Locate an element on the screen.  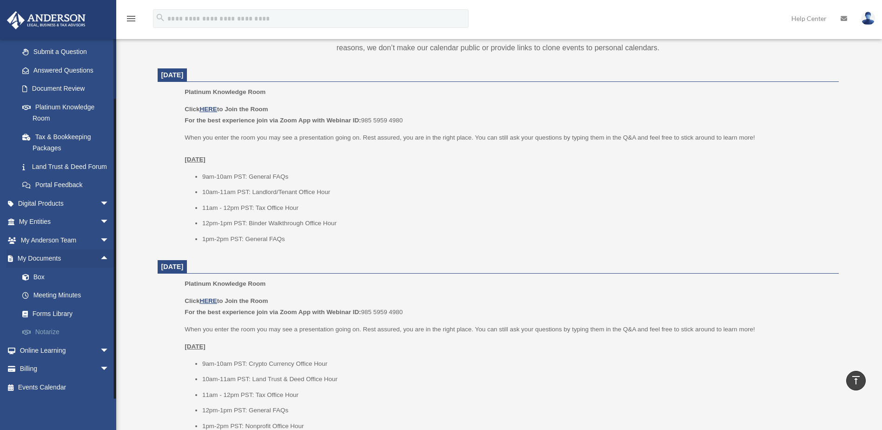
a: Land Trust & Deed Forum is located at coordinates (68, 166).